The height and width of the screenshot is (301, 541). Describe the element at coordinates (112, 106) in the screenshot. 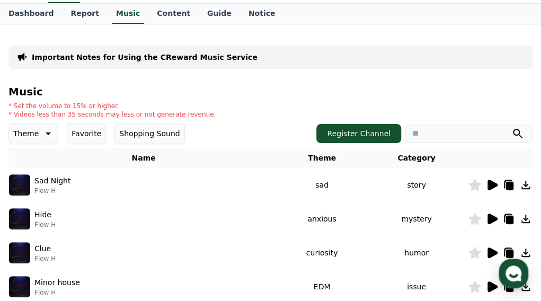

I see `p: * Set the volume to 15% or higher.` at that location.